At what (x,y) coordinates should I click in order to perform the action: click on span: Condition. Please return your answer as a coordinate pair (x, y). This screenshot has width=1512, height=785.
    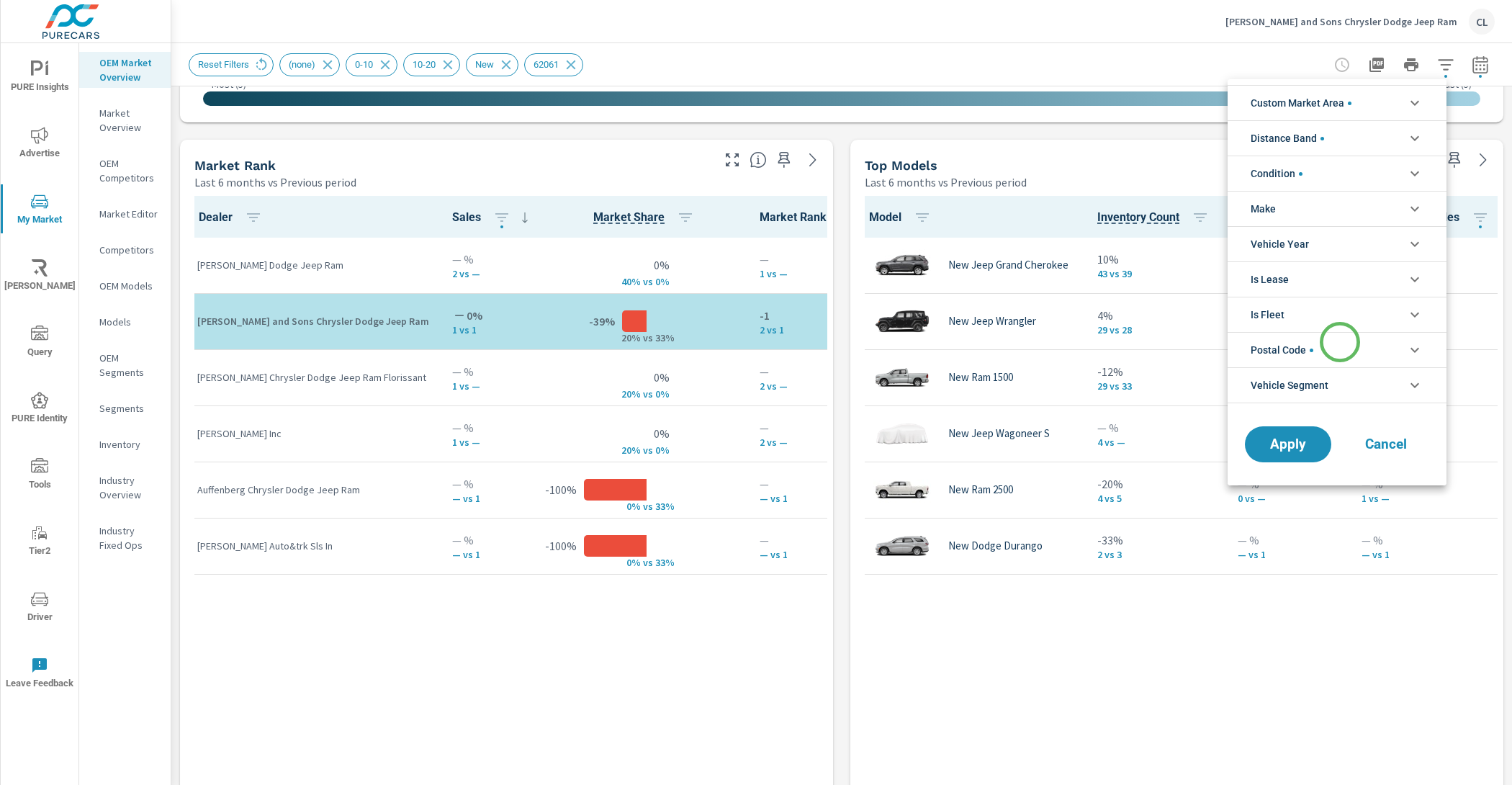
    Looking at the image, I should click on (1277, 173).